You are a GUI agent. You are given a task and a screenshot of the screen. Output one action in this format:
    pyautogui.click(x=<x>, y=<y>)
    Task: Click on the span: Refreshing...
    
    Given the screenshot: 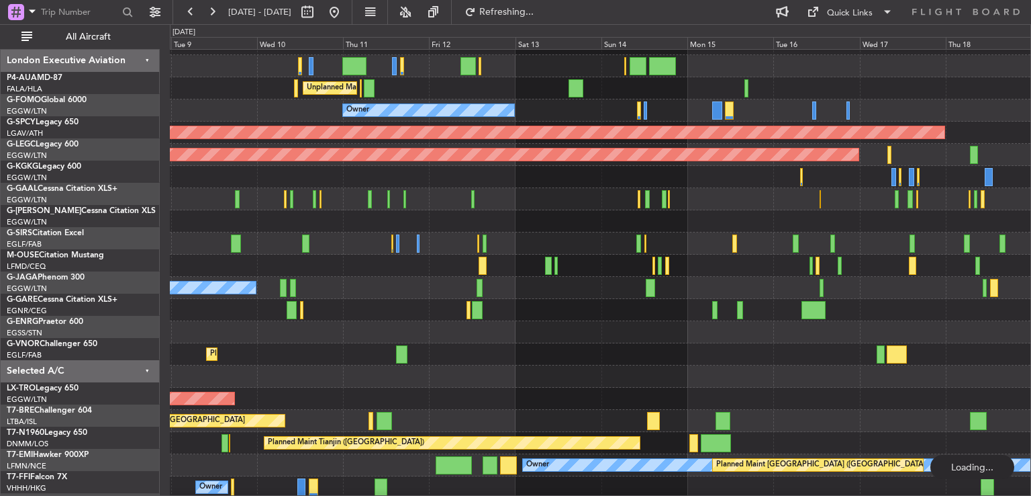 What is the action you would take?
    pyautogui.click(x=507, y=12)
    